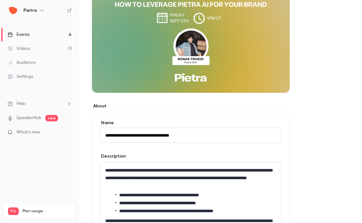  Describe the element at coordinates (18, 35) in the screenshot. I see `div: Events` at that location.